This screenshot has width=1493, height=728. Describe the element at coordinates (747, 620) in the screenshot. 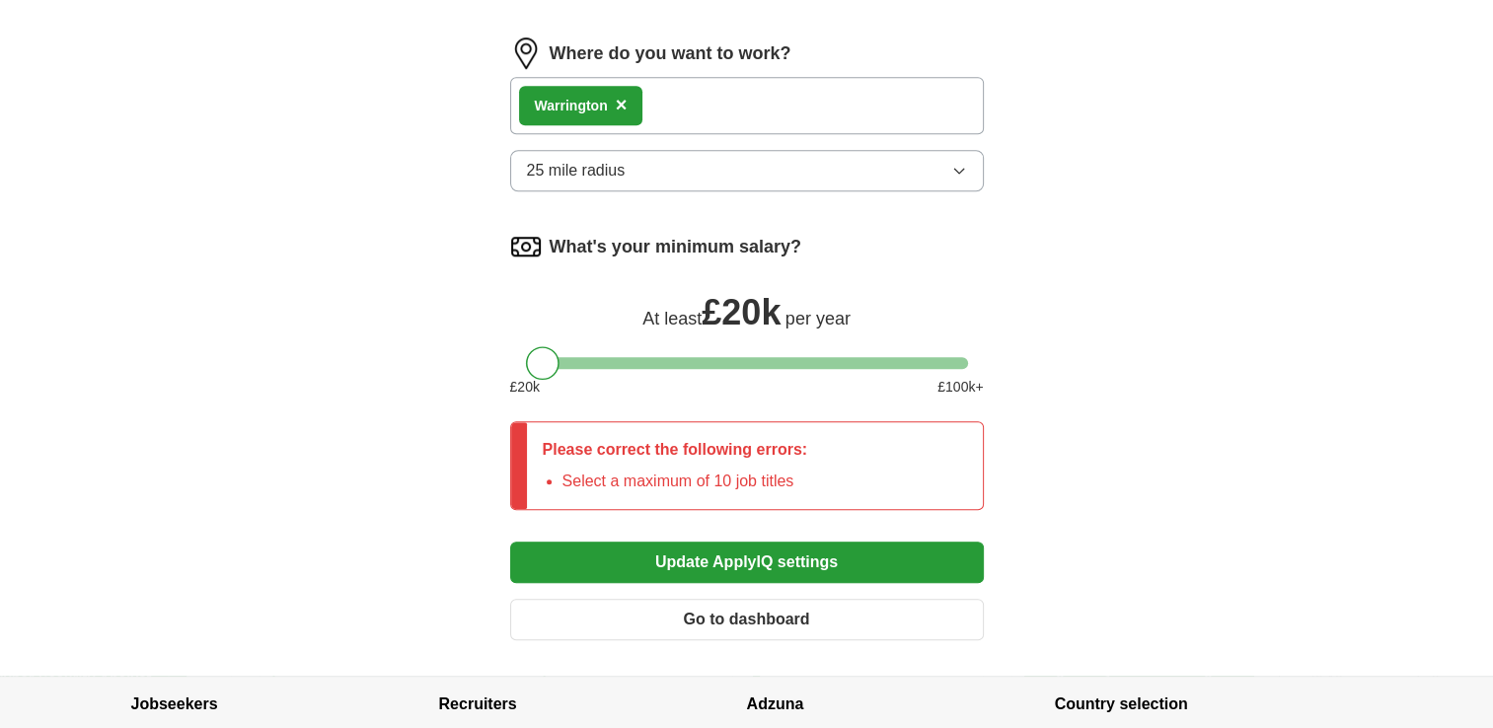

I see `button: Go to dashboard` at that location.